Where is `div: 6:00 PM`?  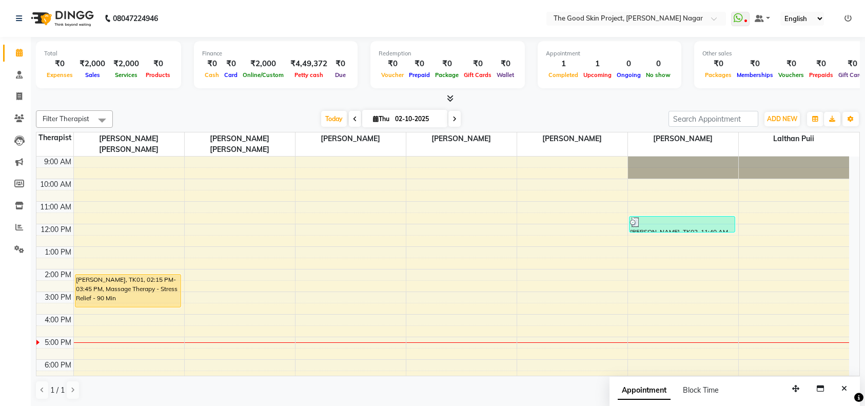 div: 6:00 PM is located at coordinates (58, 365).